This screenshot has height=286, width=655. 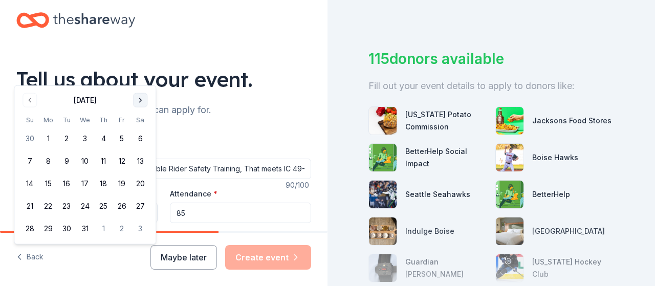 What do you see at coordinates (551, 194) in the screenshot?
I see `div: BetterHelp` at bounding box center [551, 194].